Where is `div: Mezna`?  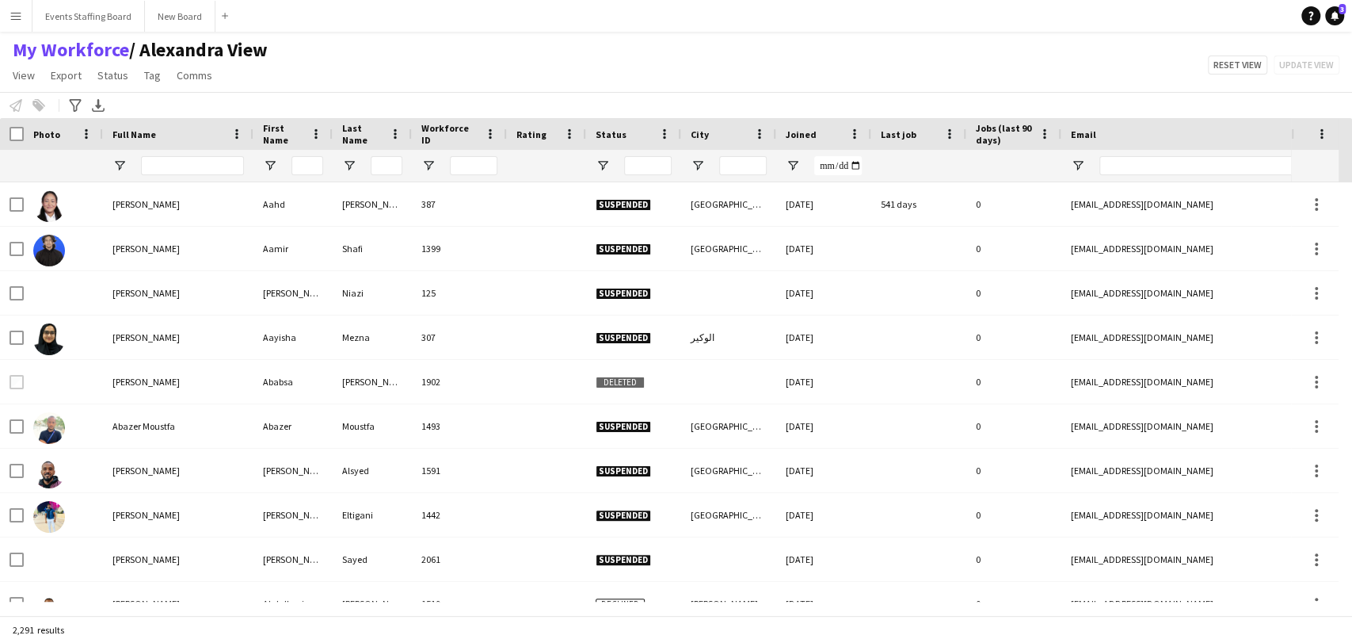
div: Mezna is located at coordinates (372, 337).